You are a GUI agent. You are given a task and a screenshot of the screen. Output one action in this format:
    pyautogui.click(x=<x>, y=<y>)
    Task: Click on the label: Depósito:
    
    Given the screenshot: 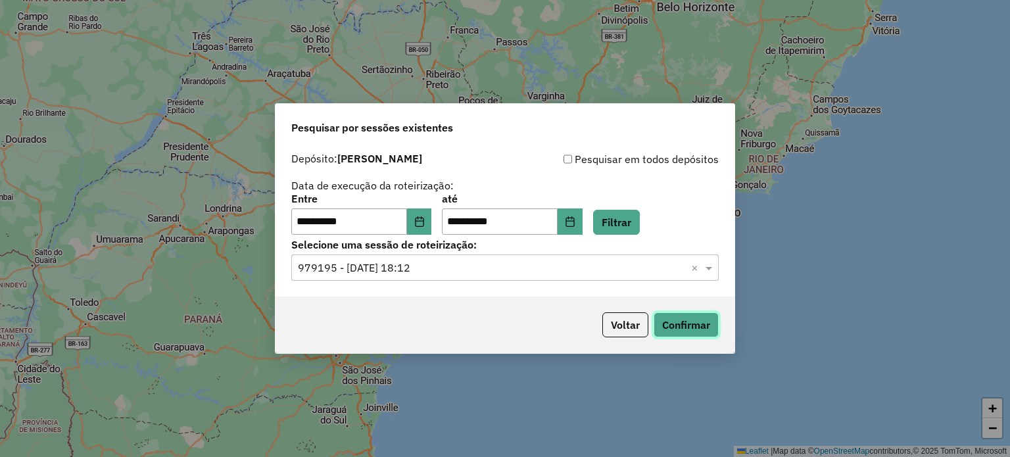 What is the action you would take?
    pyautogui.click(x=356, y=158)
    